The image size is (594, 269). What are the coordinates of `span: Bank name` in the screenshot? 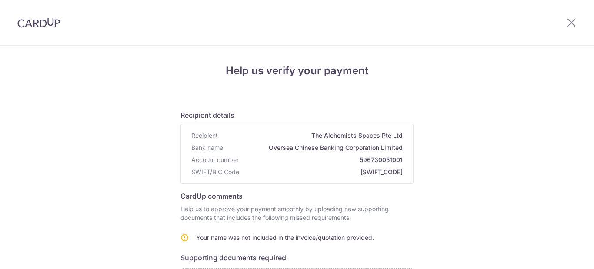 It's located at (207, 148).